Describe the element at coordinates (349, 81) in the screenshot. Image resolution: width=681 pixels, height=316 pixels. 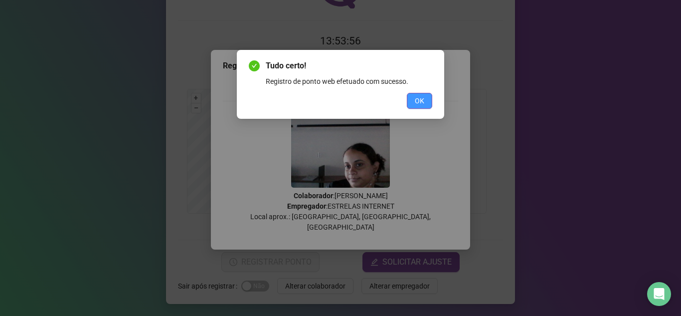
I see `div: Registro de ponto web efetuado com sucesso.` at that location.